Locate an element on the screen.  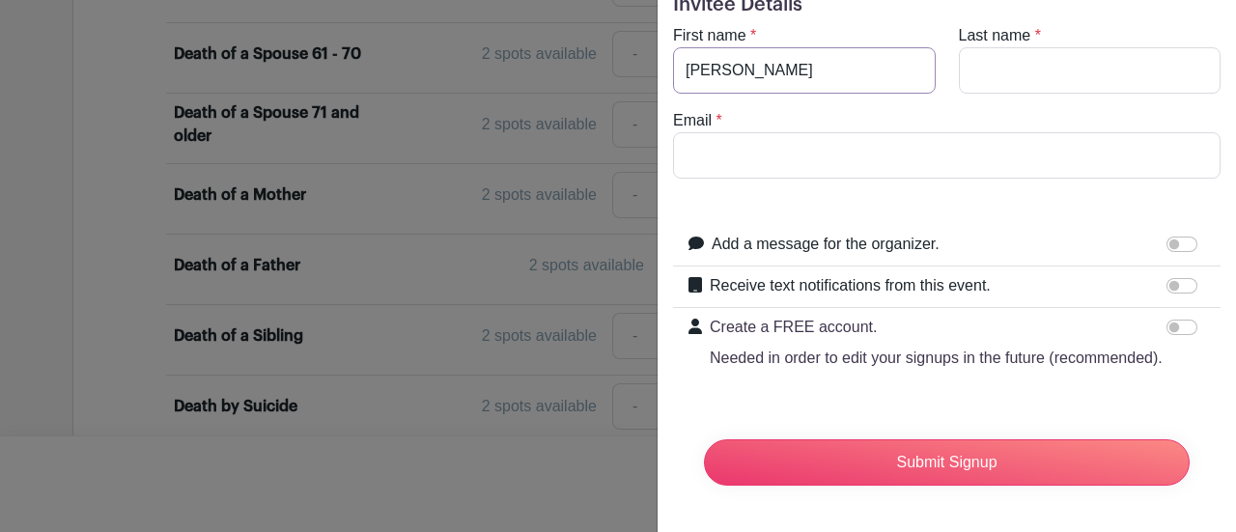
label: Email is located at coordinates (692, 121).